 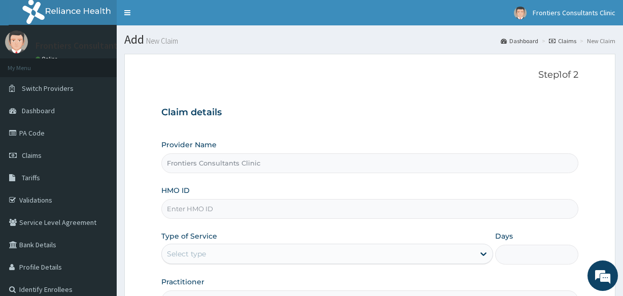 What do you see at coordinates (370, 113) in the screenshot?
I see `h3: Claim details` at bounding box center [370, 113].